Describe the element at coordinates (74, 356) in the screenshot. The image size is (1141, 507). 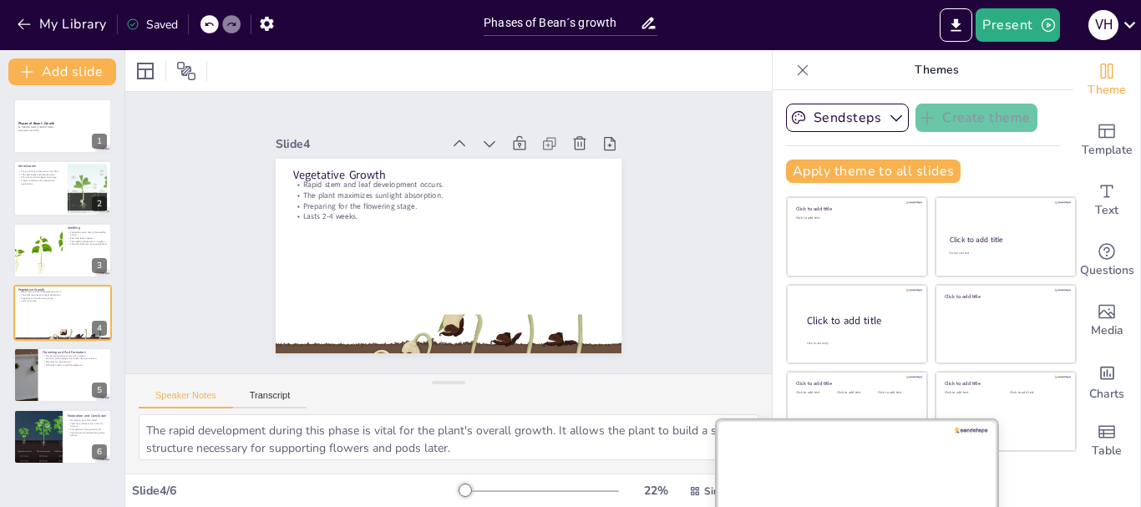
I see `p: The flowering phase occurs at 4-6 weeks.` at that location.